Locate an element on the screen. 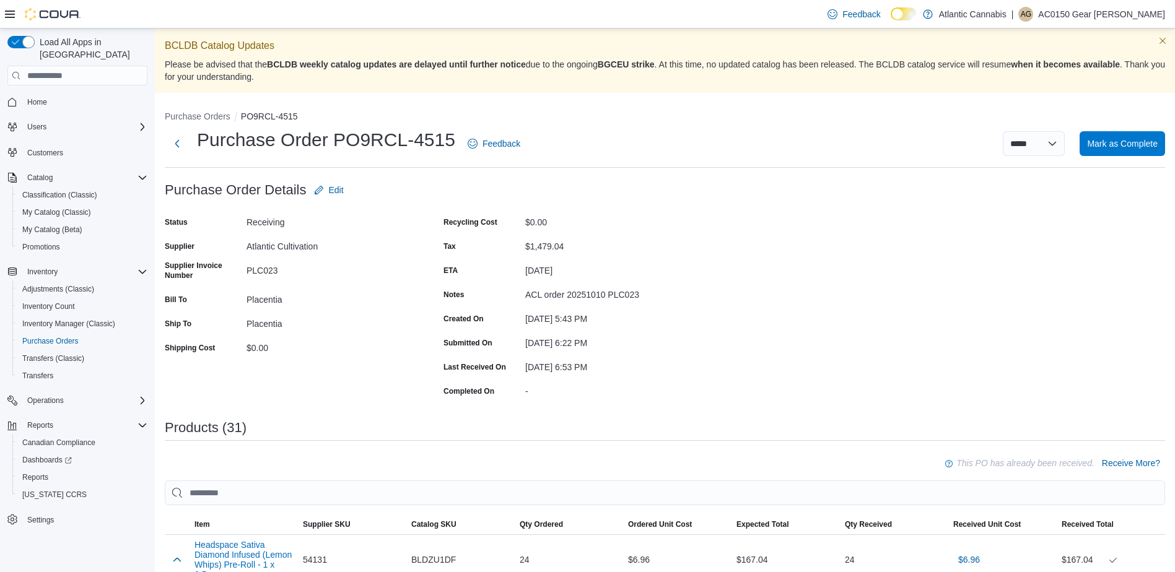  span: Dark Mode is located at coordinates (891, 20).